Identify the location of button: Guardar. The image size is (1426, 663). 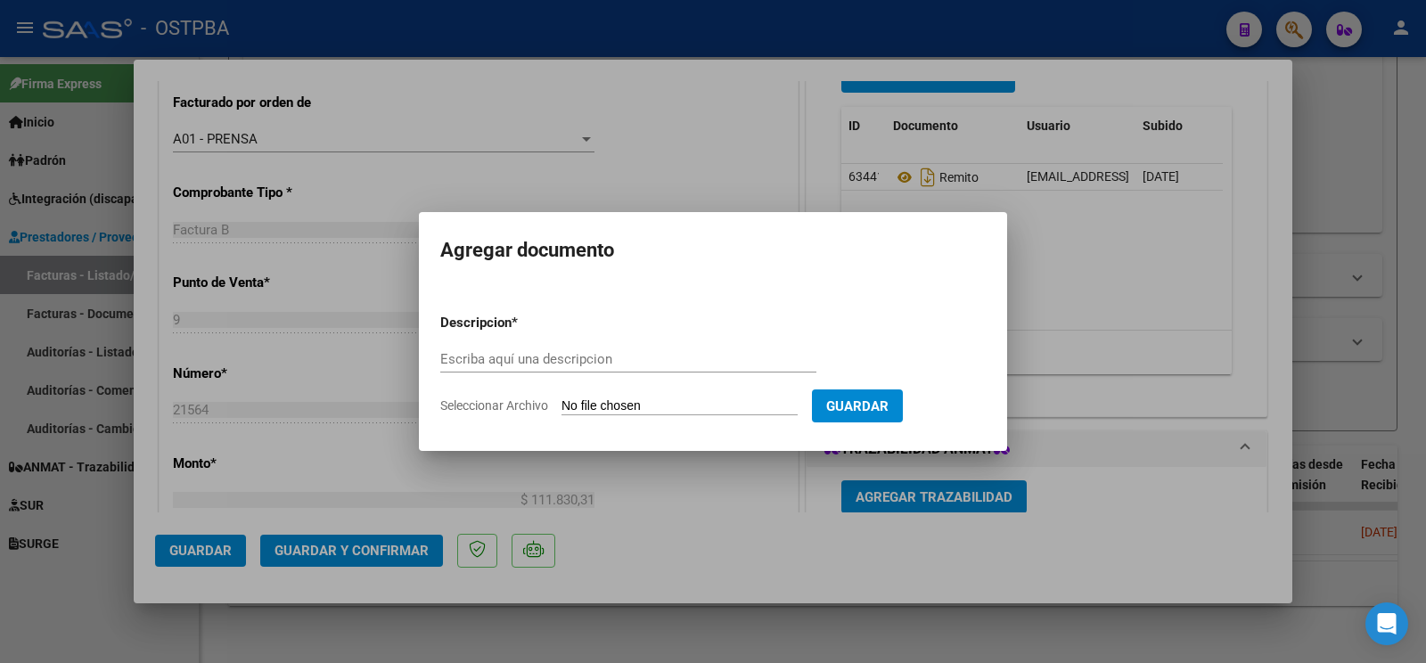
(857, 405).